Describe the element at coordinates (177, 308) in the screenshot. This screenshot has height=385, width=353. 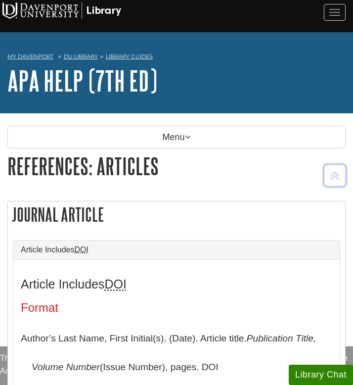
I see `h4: Format` at that location.